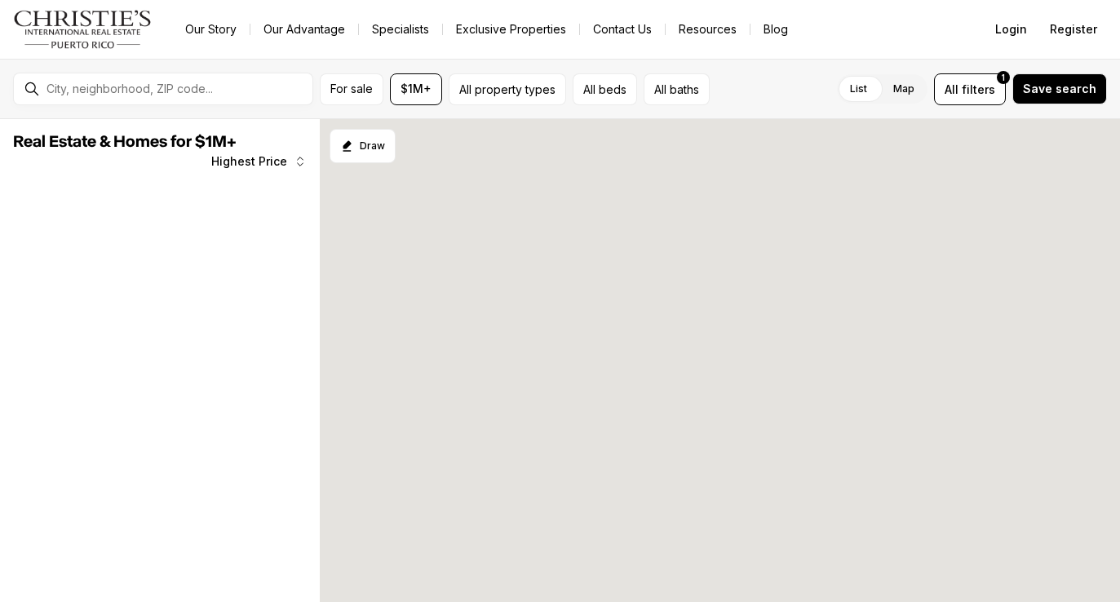 The height and width of the screenshot is (602, 1120). What do you see at coordinates (978, 89) in the screenshot?
I see `span: filters` at bounding box center [978, 89].